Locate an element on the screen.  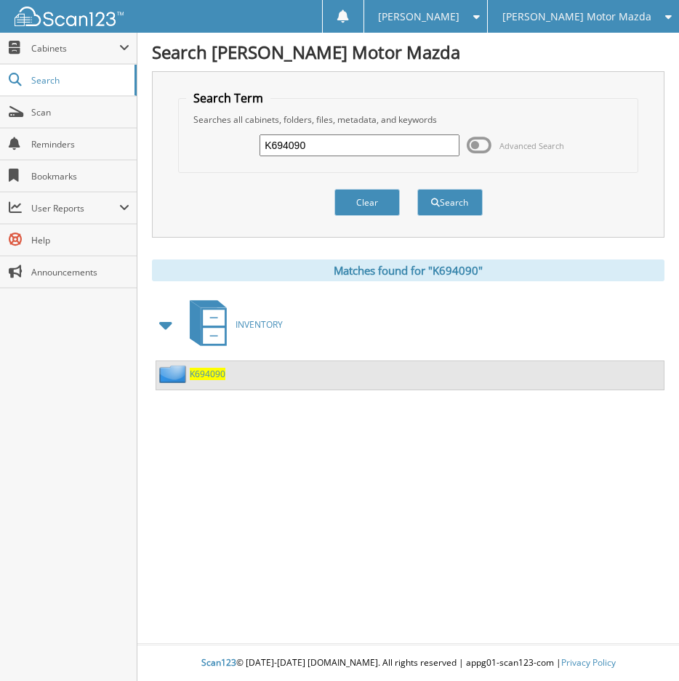
span: Help is located at coordinates (80, 240).